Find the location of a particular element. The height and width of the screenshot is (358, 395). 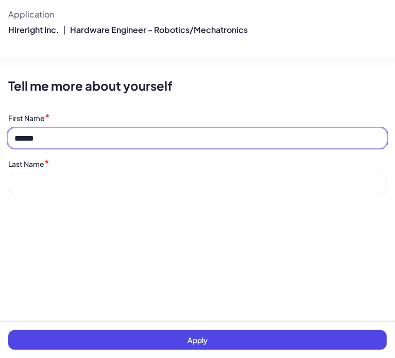

span: Apply is located at coordinates (197, 340).